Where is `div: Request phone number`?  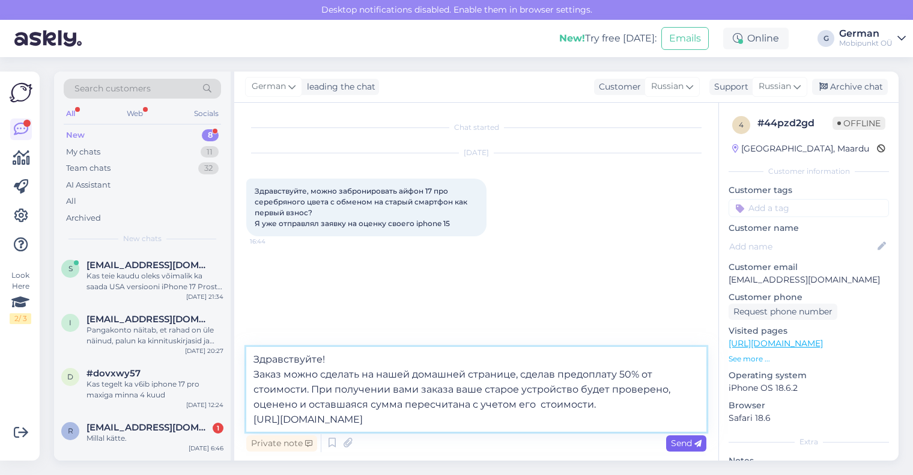
div: Request phone number is located at coordinates (783, 311).